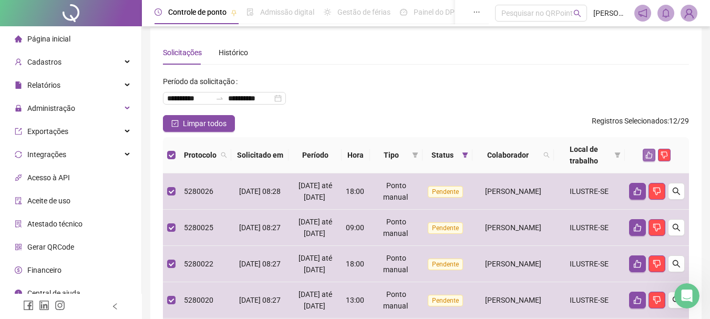  I want to click on span: instagram, so click(60, 305).